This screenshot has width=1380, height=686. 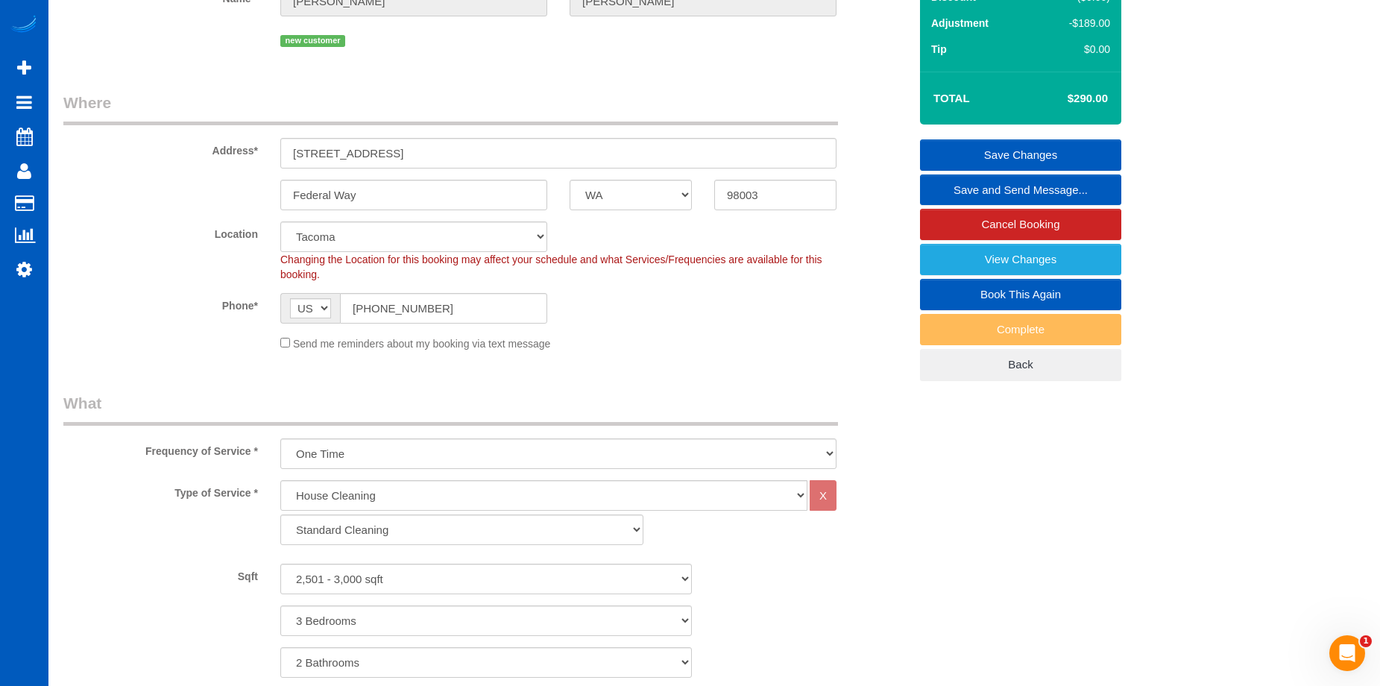 I want to click on legend: What, so click(x=450, y=408).